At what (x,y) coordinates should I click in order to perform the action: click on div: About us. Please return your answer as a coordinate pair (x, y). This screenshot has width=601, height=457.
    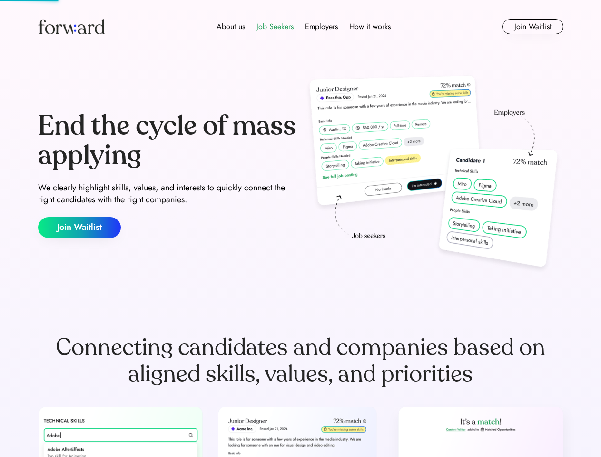
    Looking at the image, I should click on (231, 27).